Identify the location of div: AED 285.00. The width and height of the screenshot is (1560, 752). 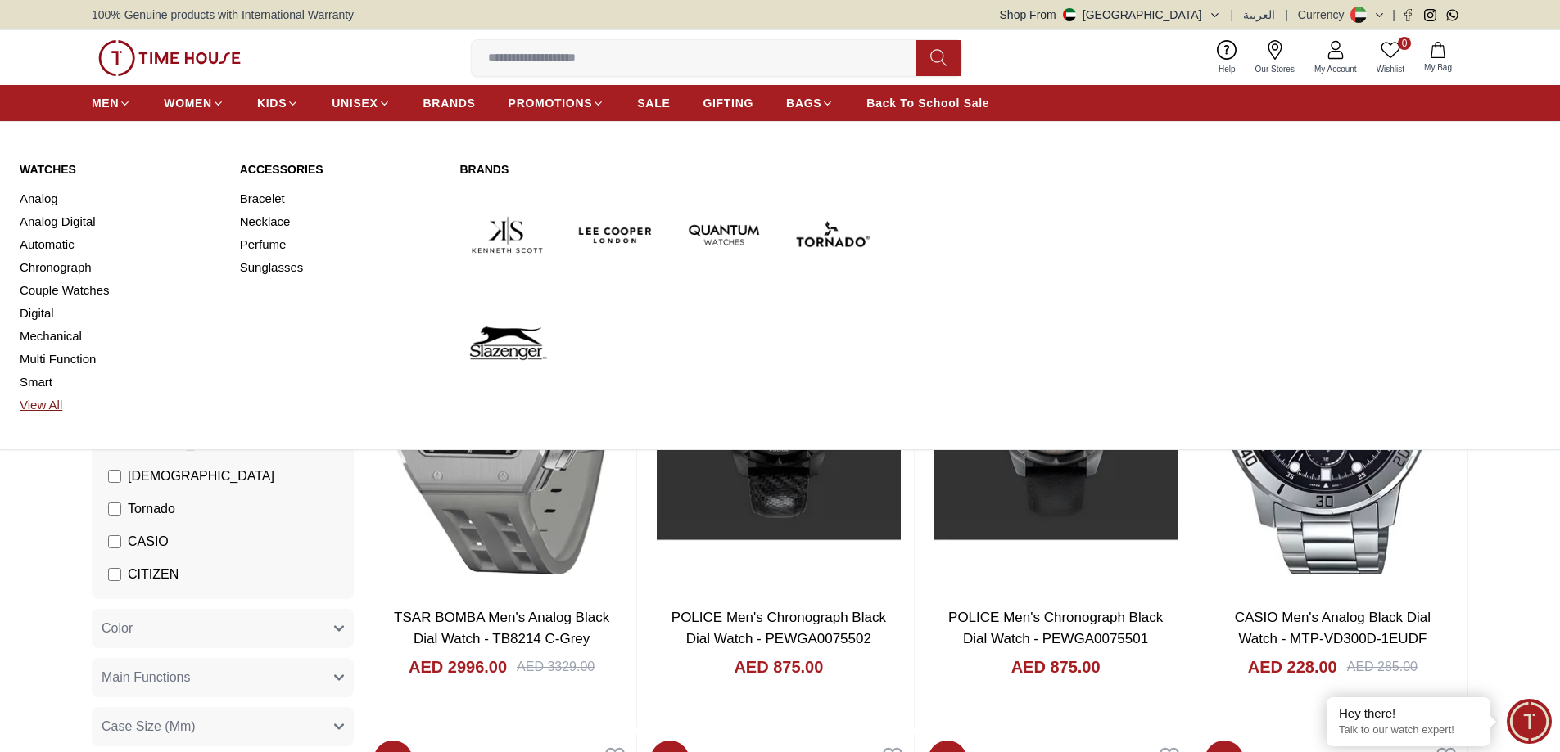
(1382, 667).